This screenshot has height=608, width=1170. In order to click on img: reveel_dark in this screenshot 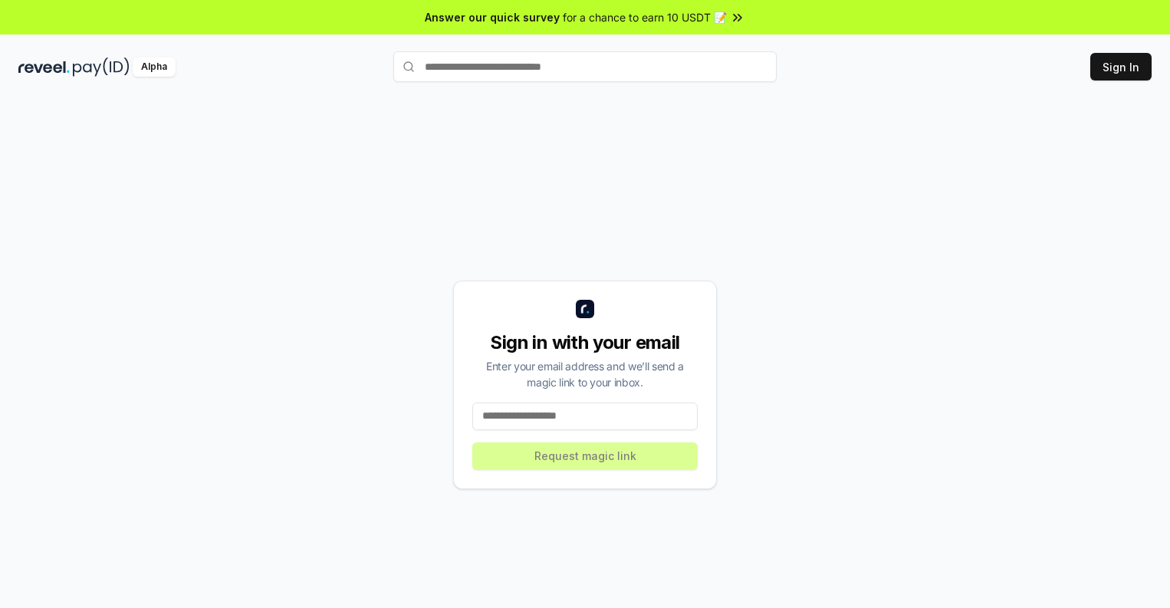, I will do `click(44, 67)`.